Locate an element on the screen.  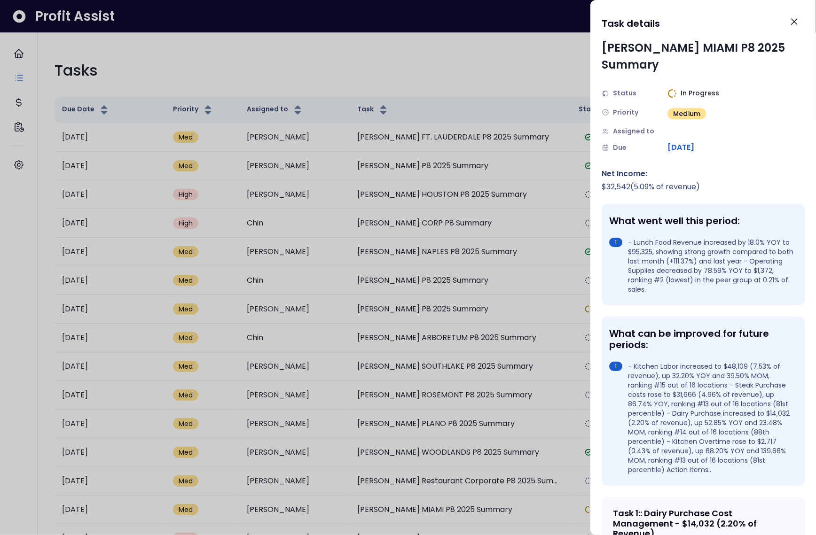
span: Assigned to is located at coordinates (634, 131).